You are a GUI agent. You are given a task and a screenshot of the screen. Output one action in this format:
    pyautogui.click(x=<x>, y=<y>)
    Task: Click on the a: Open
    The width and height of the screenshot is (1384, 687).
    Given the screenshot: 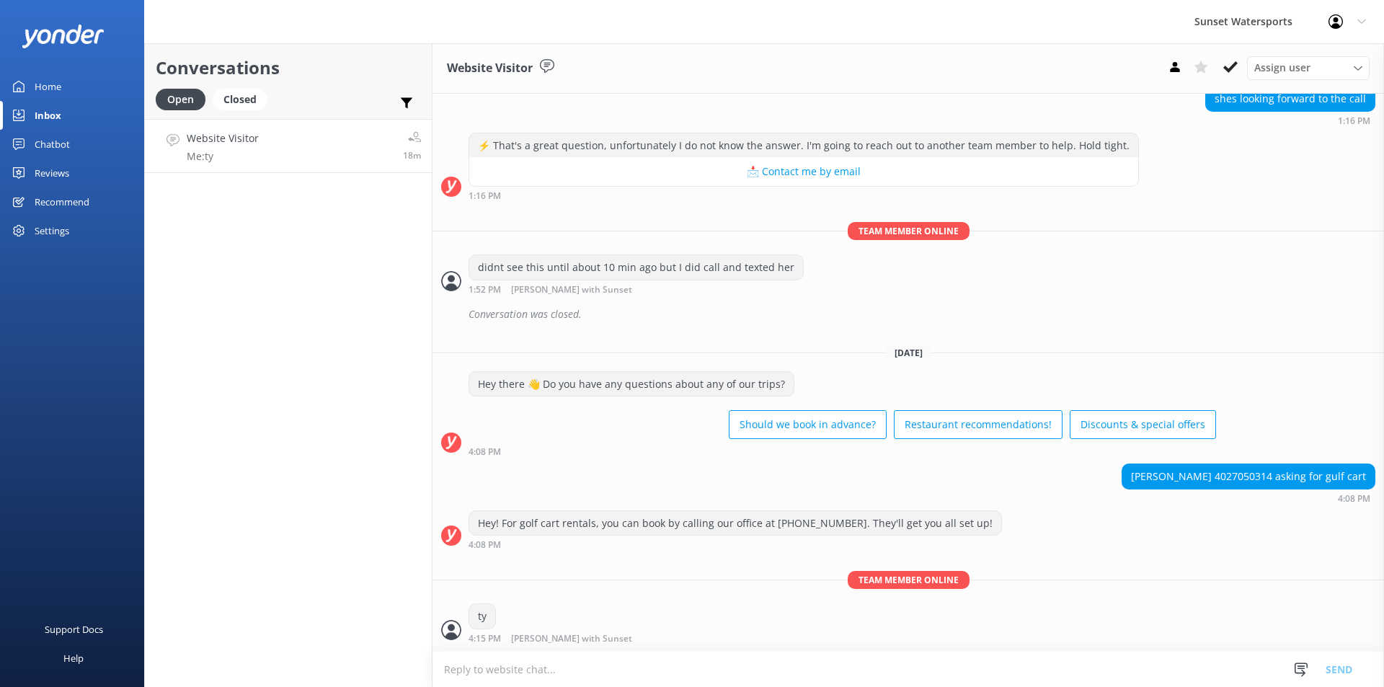 What is the action you would take?
    pyautogui.click(x=184, y=99)
    